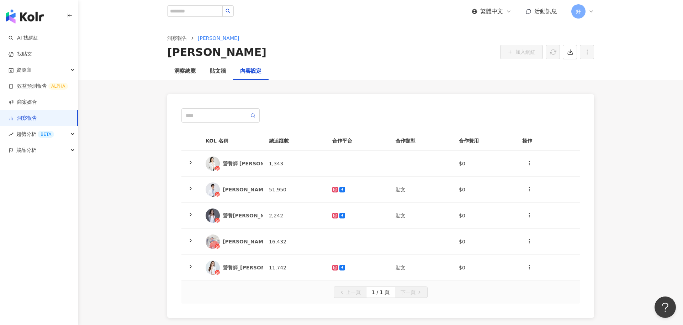 Image resolution: width=683 pixels, height=325 pixels. What do you see at coordinates (295, 267) in the screenshot?
I see `td: 11,742` at bounding box center [295, 267].